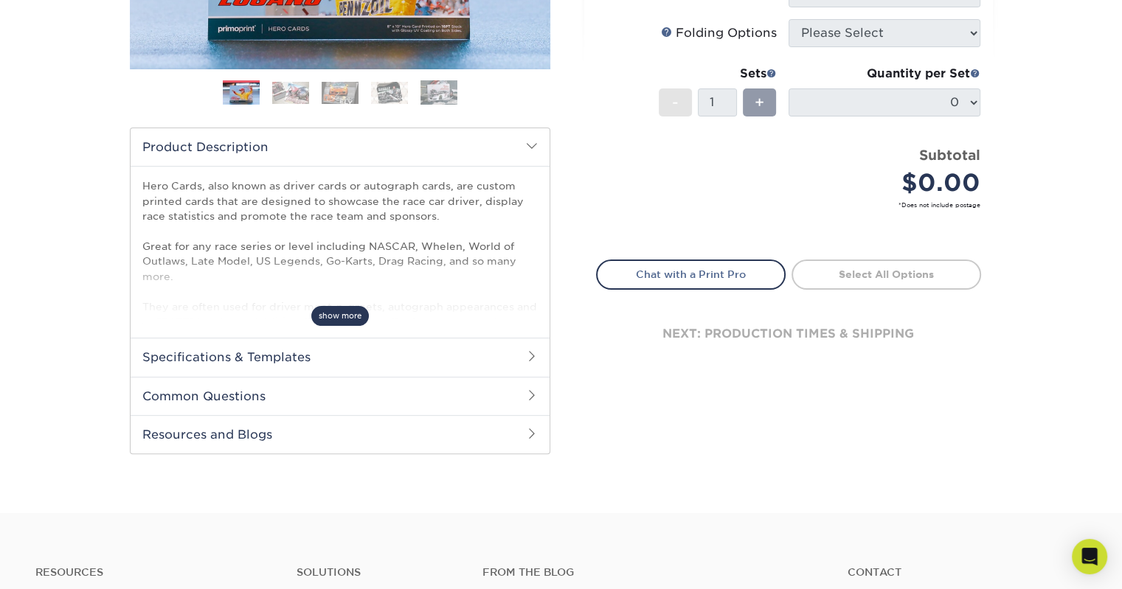  I want to click on a: Chat with a Print Pro, so click(690, 274).